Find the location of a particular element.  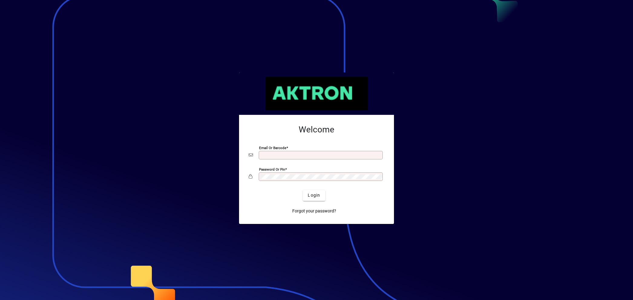

button: Login is located at coordinates (314, 195).